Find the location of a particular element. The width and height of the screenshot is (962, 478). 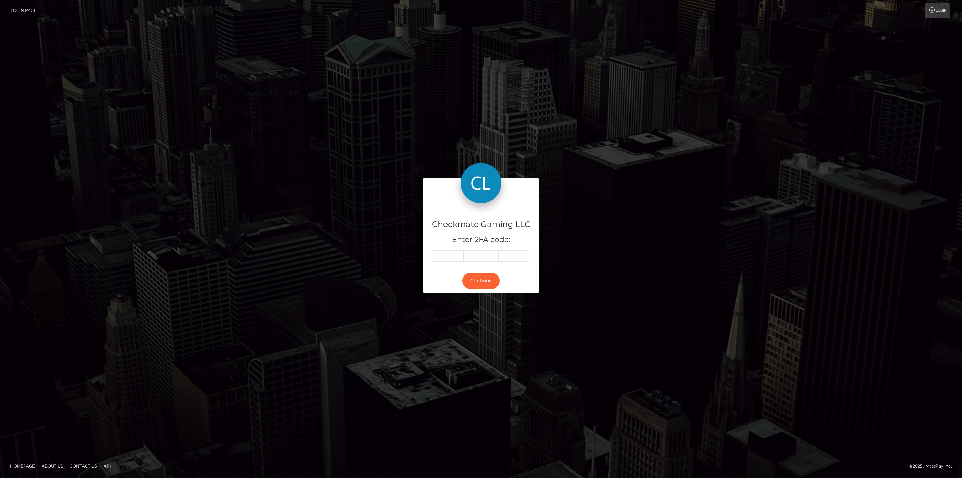

div: © 2025 , MassPay Inc. is located at coordinates (933, 466).